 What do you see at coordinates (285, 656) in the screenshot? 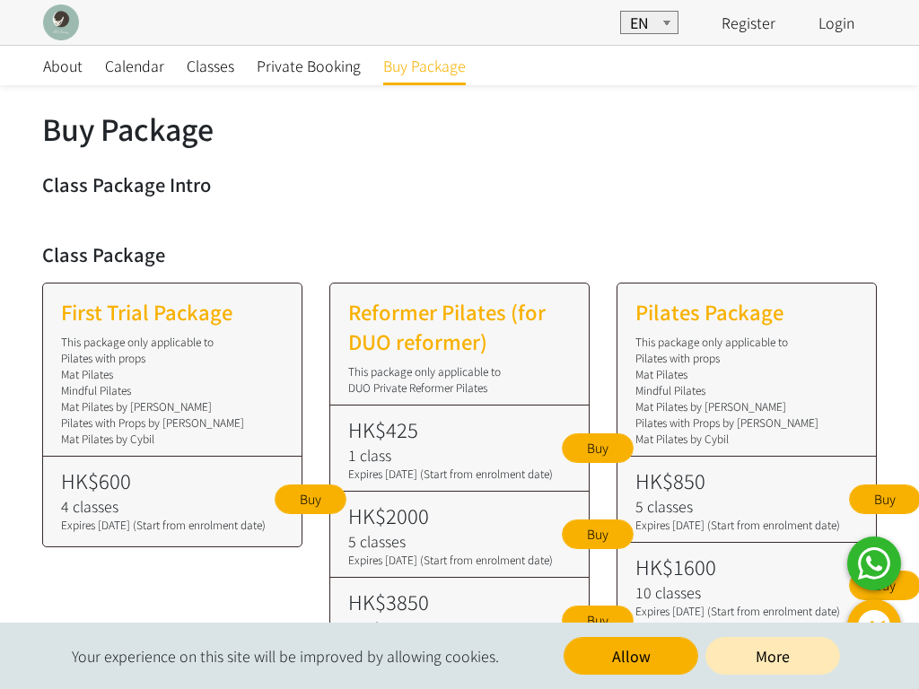
I see `span: Your experience on this site will be improved by allowing cookies.` at bounding box center [285, 656].